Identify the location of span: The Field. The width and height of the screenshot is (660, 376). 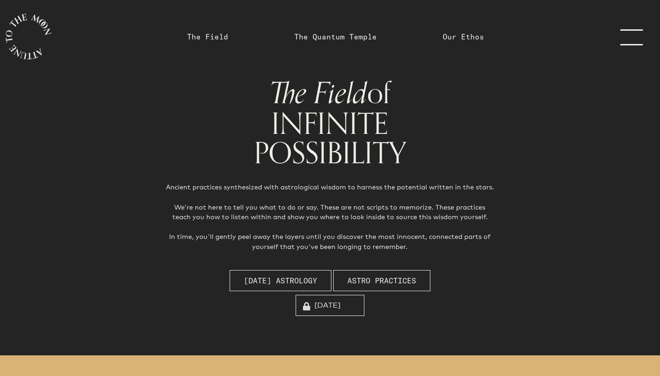
(318, 94).